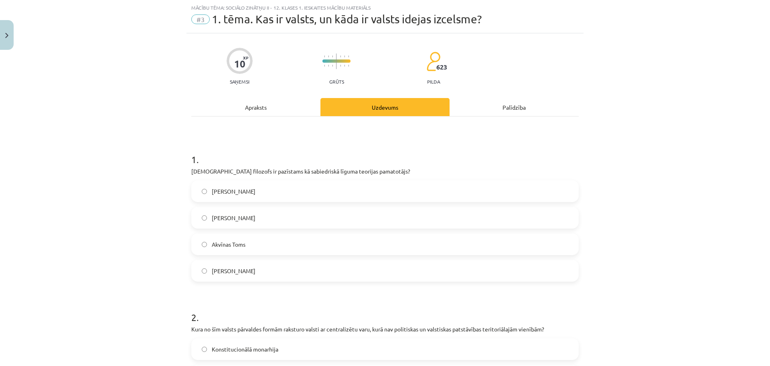 Image resolution: width=770 pixels, height=366 pixels. I want to click on div: 10, so click(240, 64).